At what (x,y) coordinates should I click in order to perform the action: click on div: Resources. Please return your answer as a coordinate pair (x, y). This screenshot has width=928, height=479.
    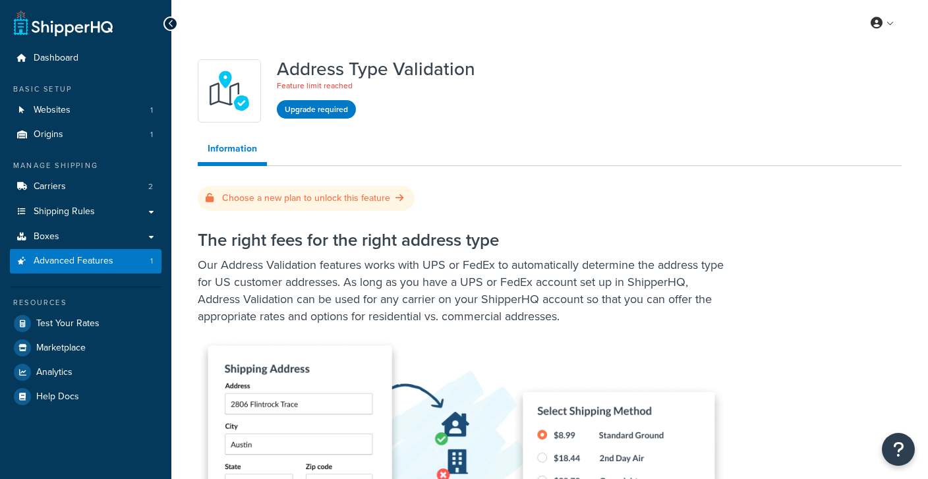
    Looking at the image, I should click on (86, 303).